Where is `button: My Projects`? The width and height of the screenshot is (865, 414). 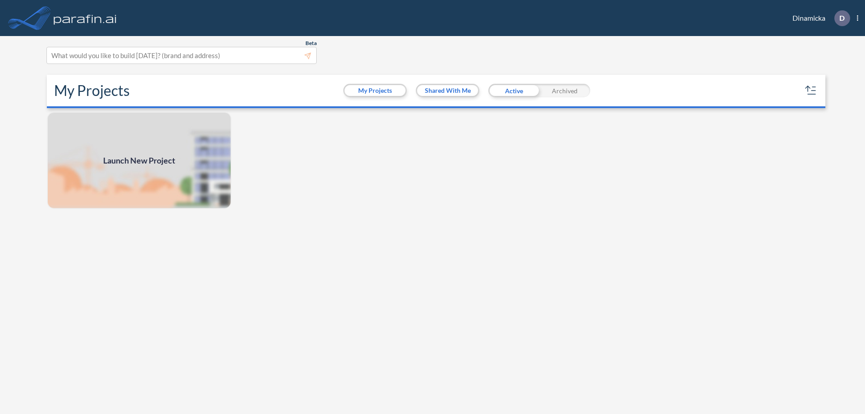 button: My Projects is located at coordinates (375, 91).